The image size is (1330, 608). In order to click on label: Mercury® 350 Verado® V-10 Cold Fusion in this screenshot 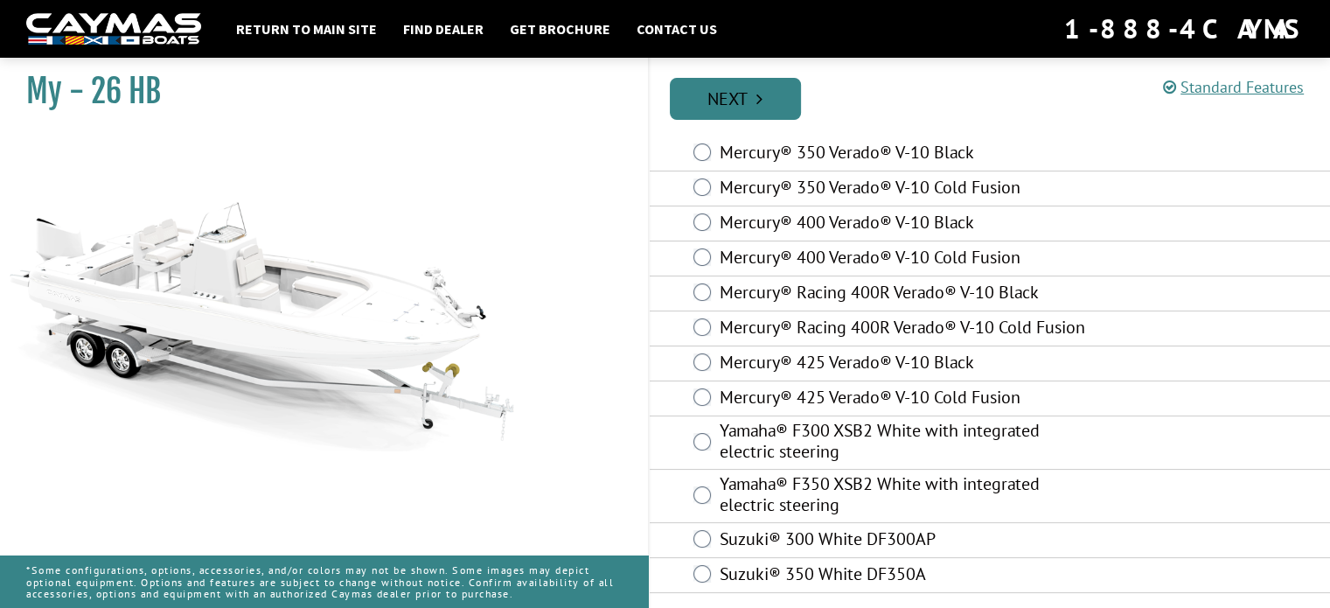, I will do `click(903, 189)`.